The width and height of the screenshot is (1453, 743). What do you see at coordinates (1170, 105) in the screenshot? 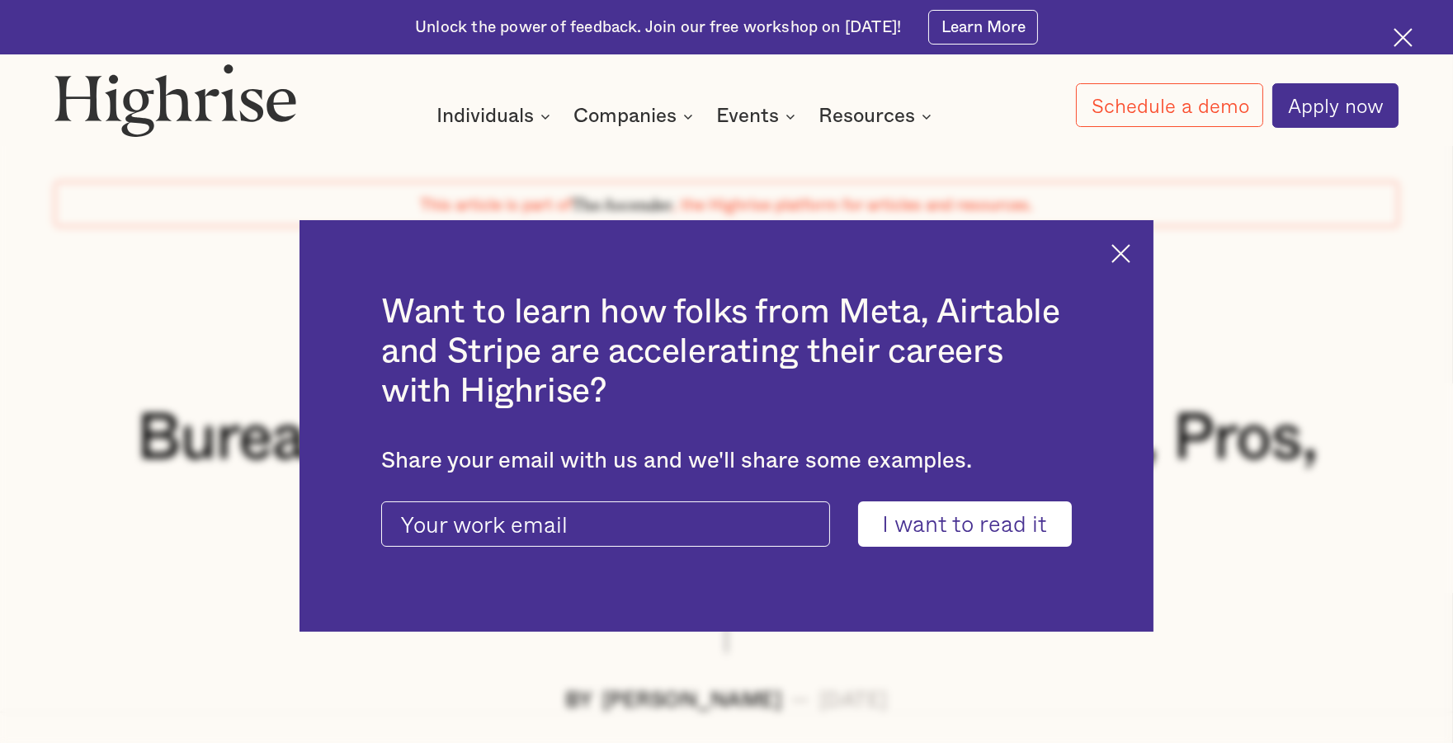
I see `a: Schedule a demo` at bounding box center [1170, 105].